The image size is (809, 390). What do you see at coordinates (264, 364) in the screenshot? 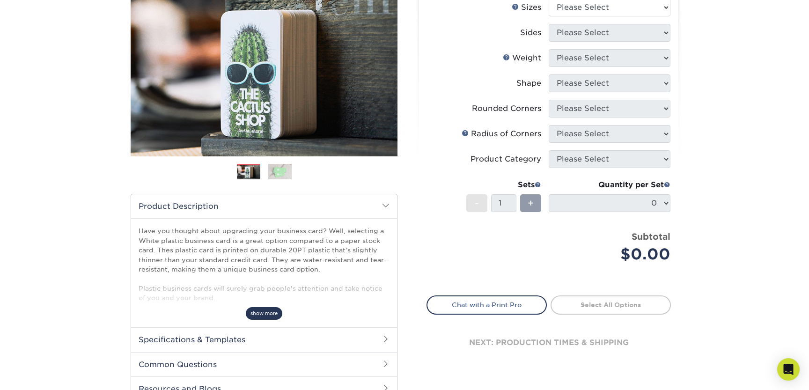
I see `h2: Common Questions` at bounding box center [264, 364].